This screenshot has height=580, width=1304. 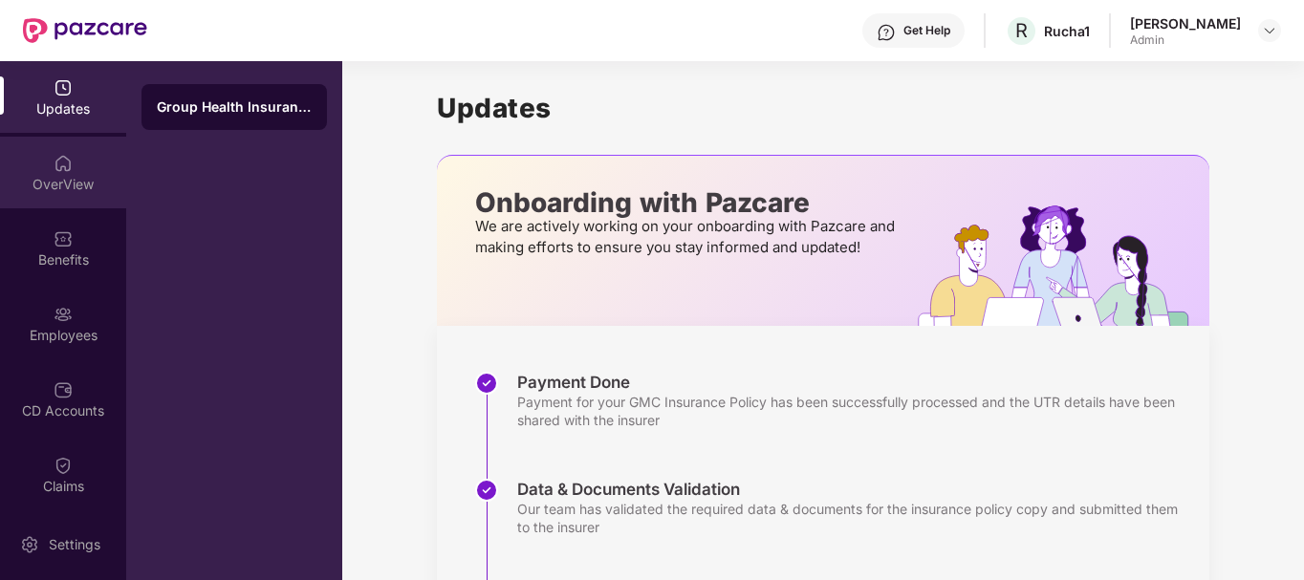 What do you see at coordinates (1021, 31) in the screenshot?
I see `span: R` at bounding box center [1021, 31].